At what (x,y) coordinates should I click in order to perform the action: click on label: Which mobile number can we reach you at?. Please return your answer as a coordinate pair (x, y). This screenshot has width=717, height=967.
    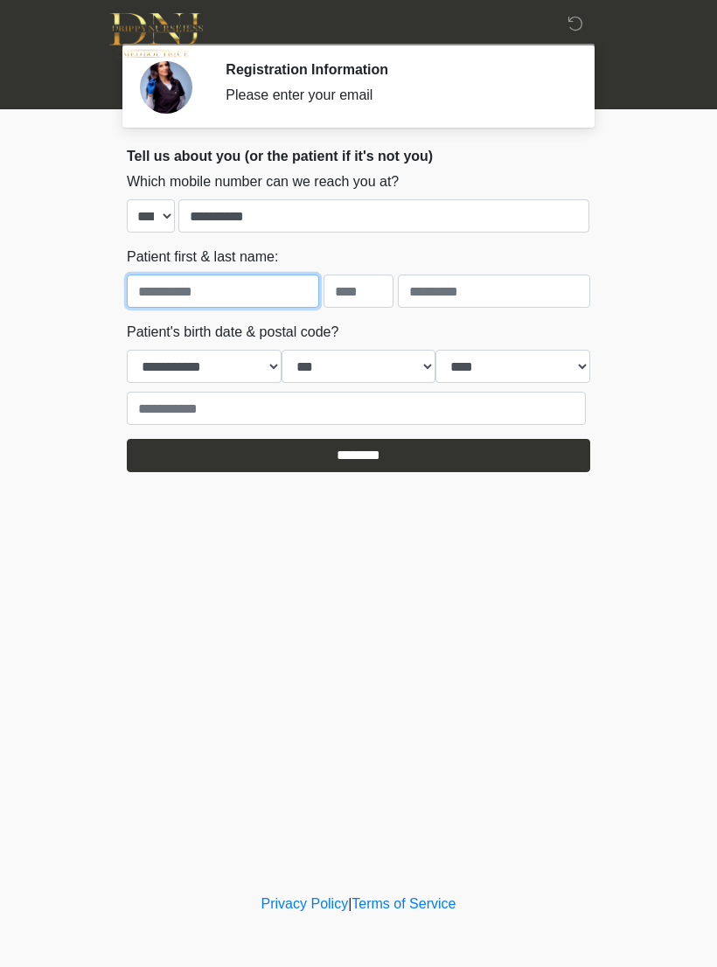
    Looking at the image, I should click on (262, 182).